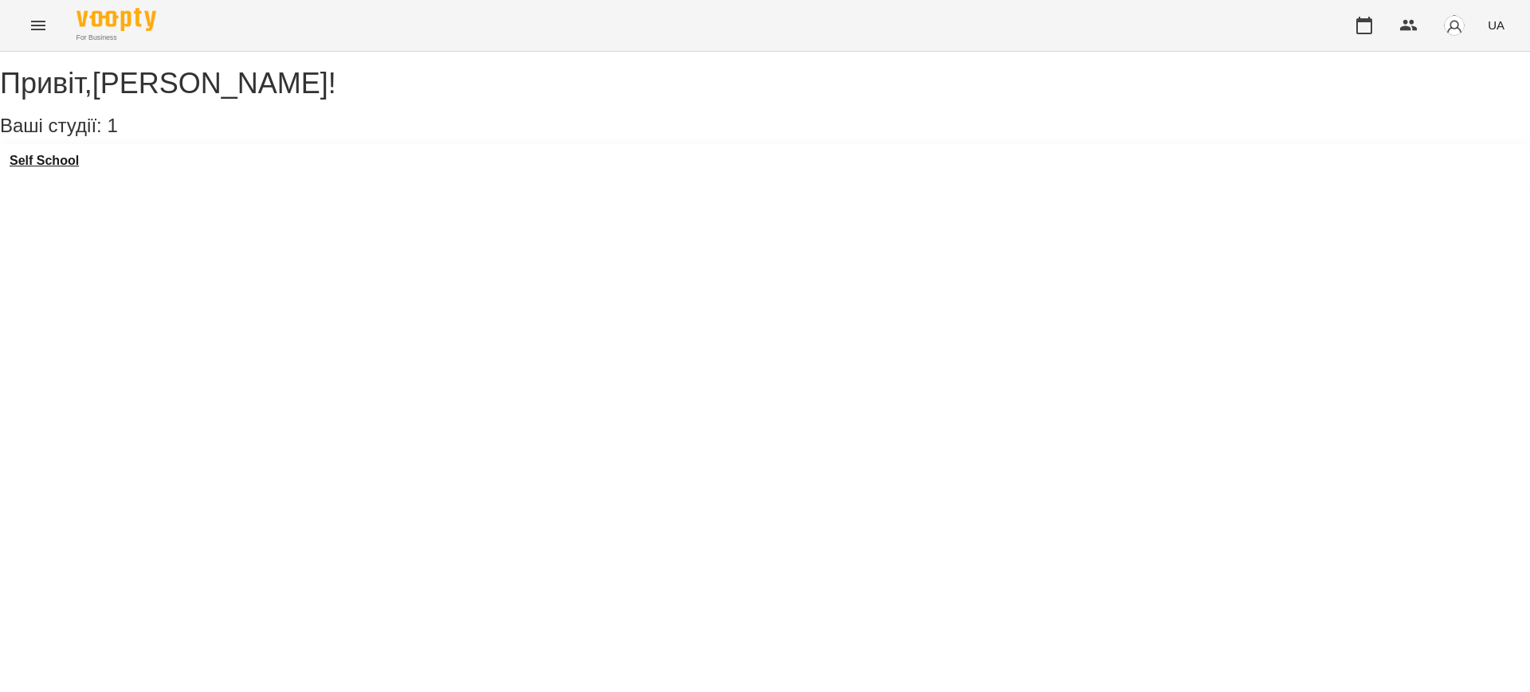 The height and width of the screenshot is (692, 1530). What do you see at coordinates (44, 161) in the screenshot?
I see `h3: Self School` at bounding box center [44, 161].